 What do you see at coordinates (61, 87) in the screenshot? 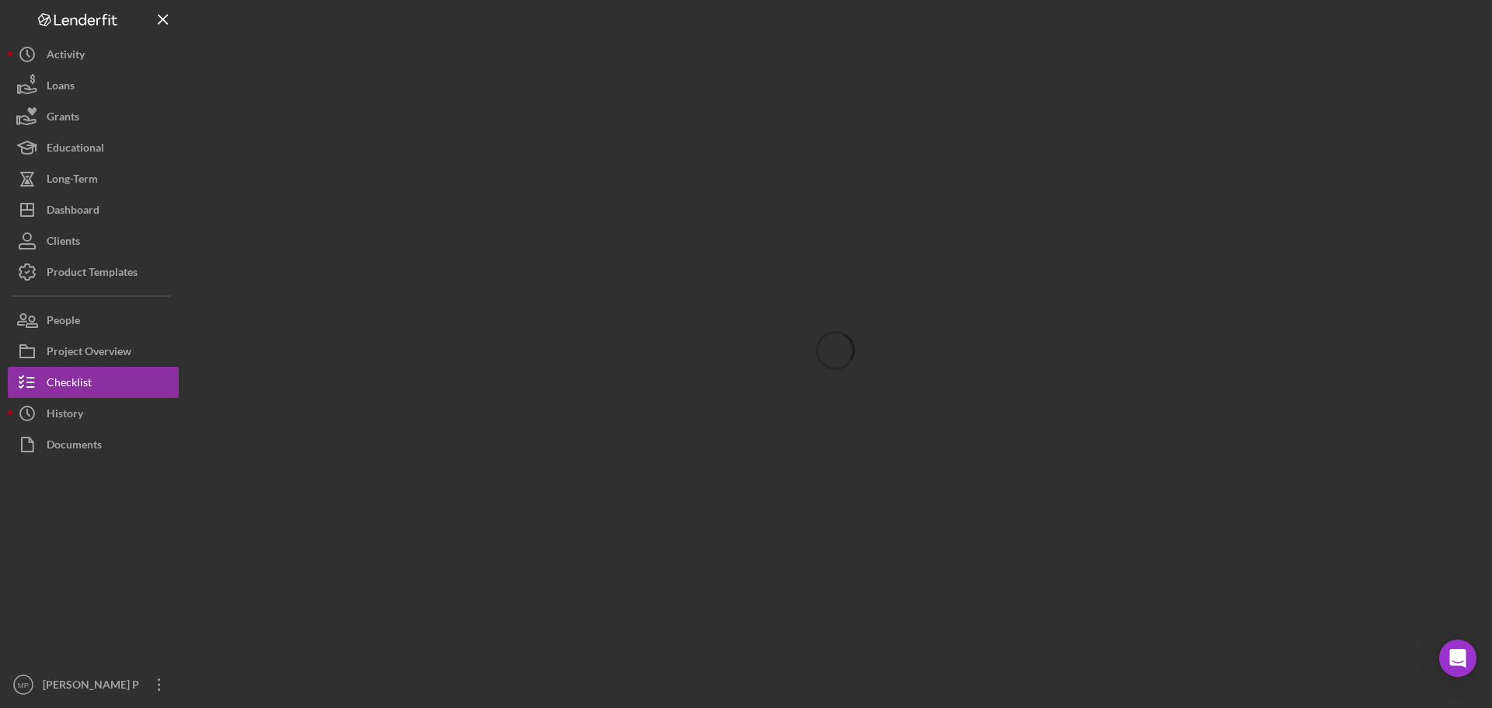
I see `div: Loans` at bounding box center [61, 87].